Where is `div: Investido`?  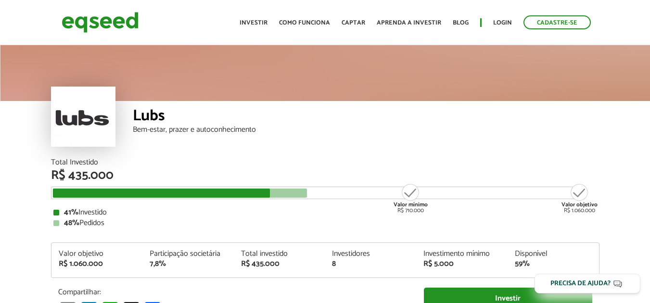
div: Investido is located at coordinates (325, 213).